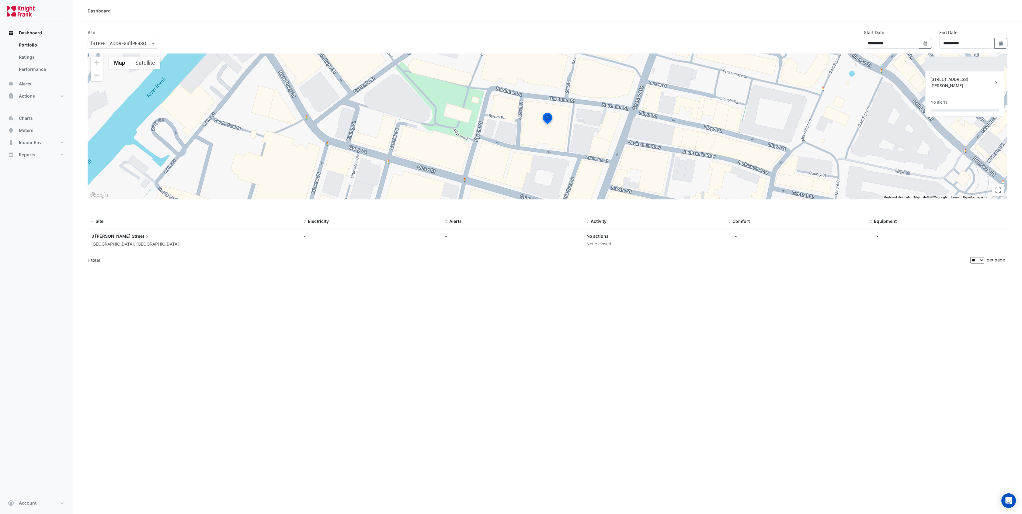 Image resolution: width=1022 pixels, height=514 pixels. Describe the element at coordinates (97, 63) in the screenshot. I see `button: Zoom in` at that location.